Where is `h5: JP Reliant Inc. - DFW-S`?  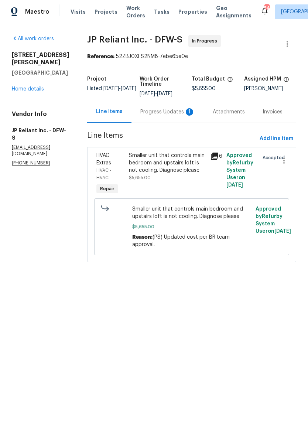 h5: JP Reliant Inc. - DFW-S is located at coordinates (41, 134).